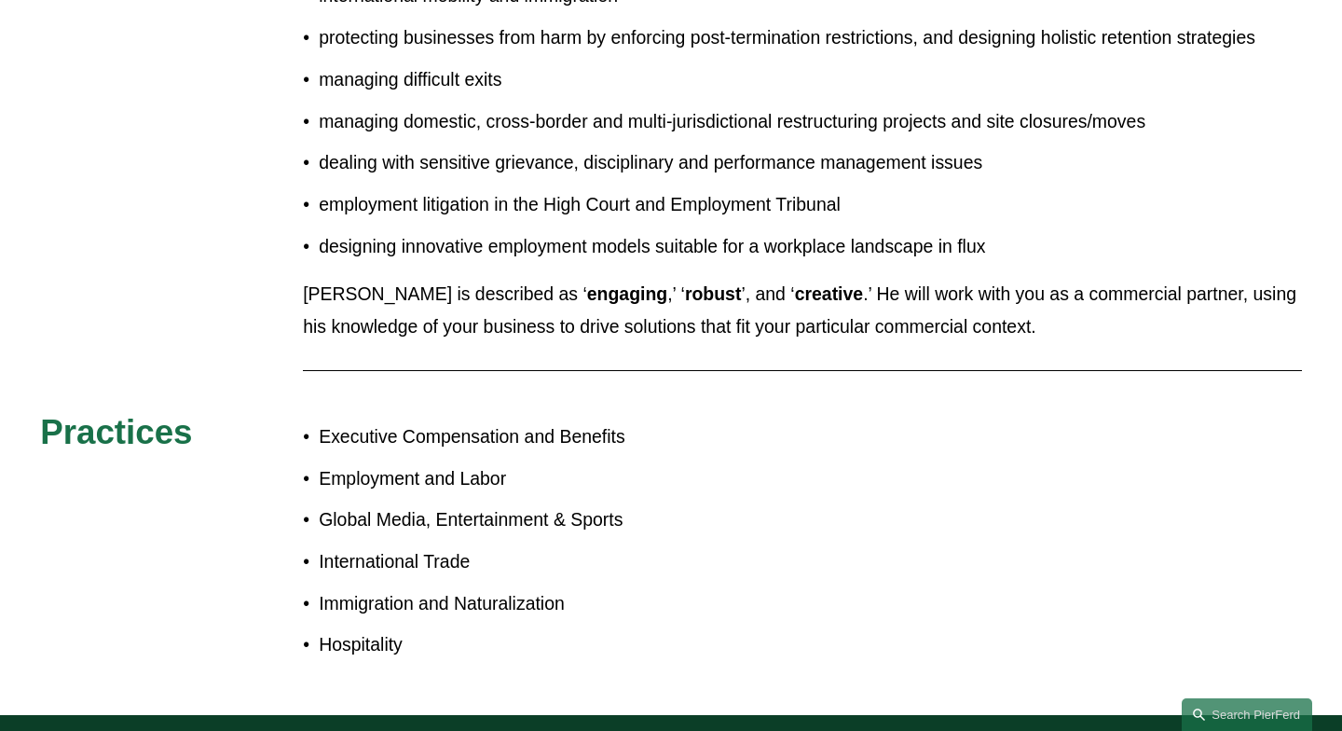 The image size is (1342, 731). What do you see at coordinates (810, 37) in the screenshot?
I see `p: protecting businesses from harm by enforcing post-termination restrictions, and designing holisti...` at bounding box center [810, 37].